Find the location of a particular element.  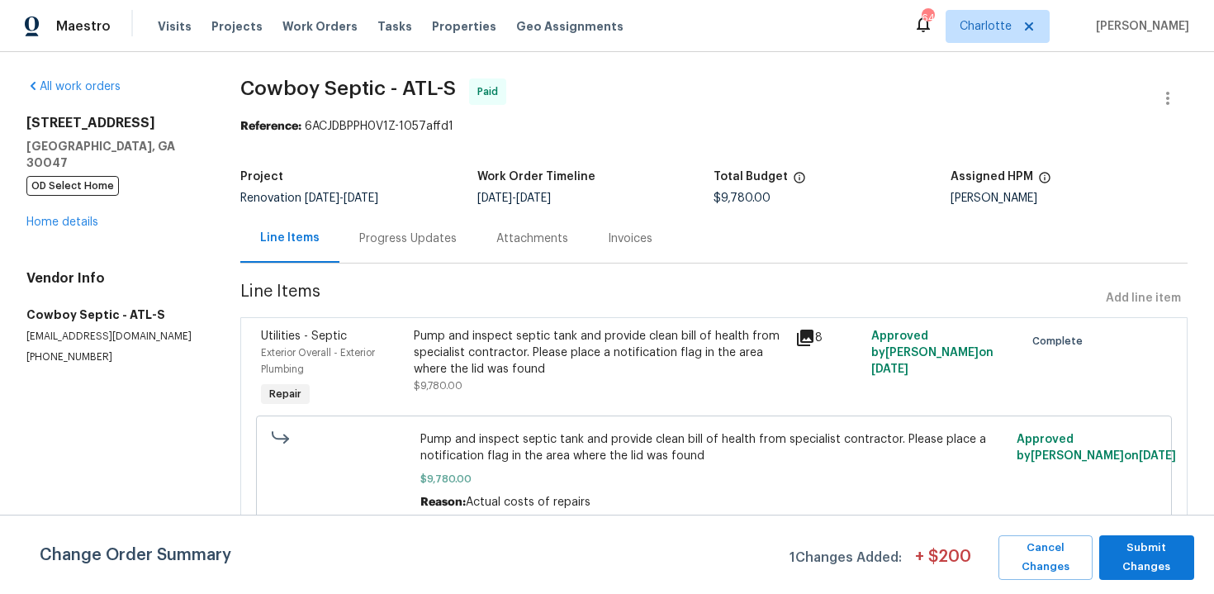

span: Charlotte is located at coordinates (985, 26).